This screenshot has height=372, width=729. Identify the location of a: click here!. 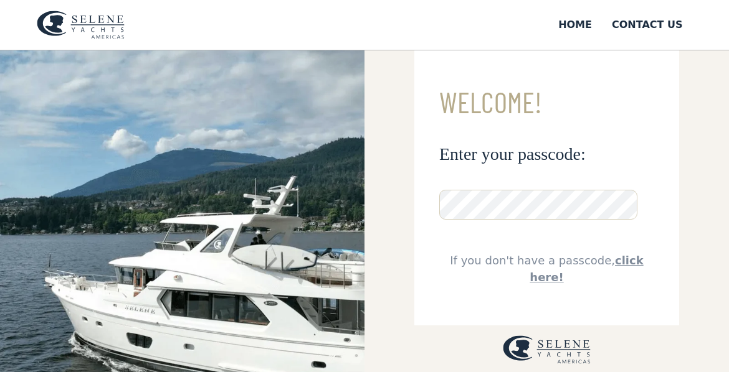
(586, 269).